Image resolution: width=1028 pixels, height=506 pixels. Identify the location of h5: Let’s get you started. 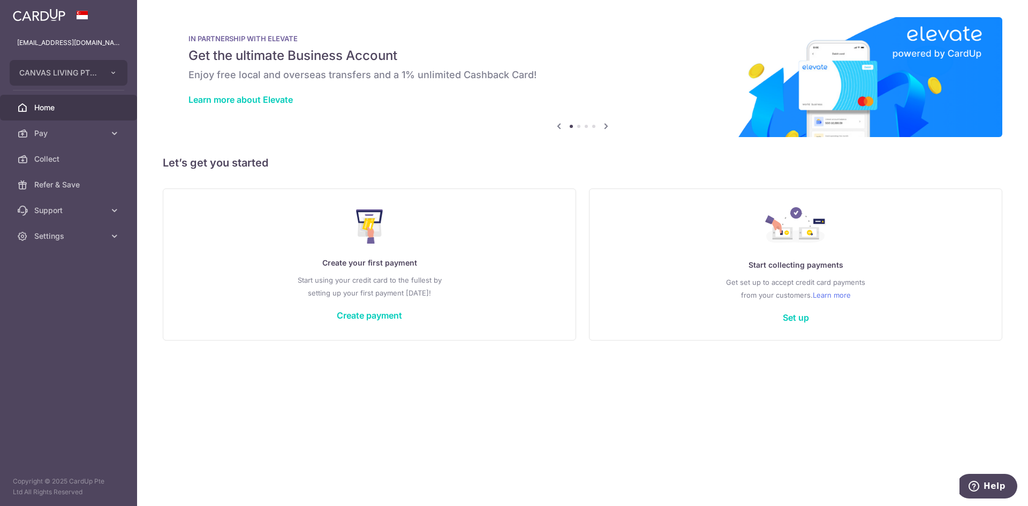
(582, 163).